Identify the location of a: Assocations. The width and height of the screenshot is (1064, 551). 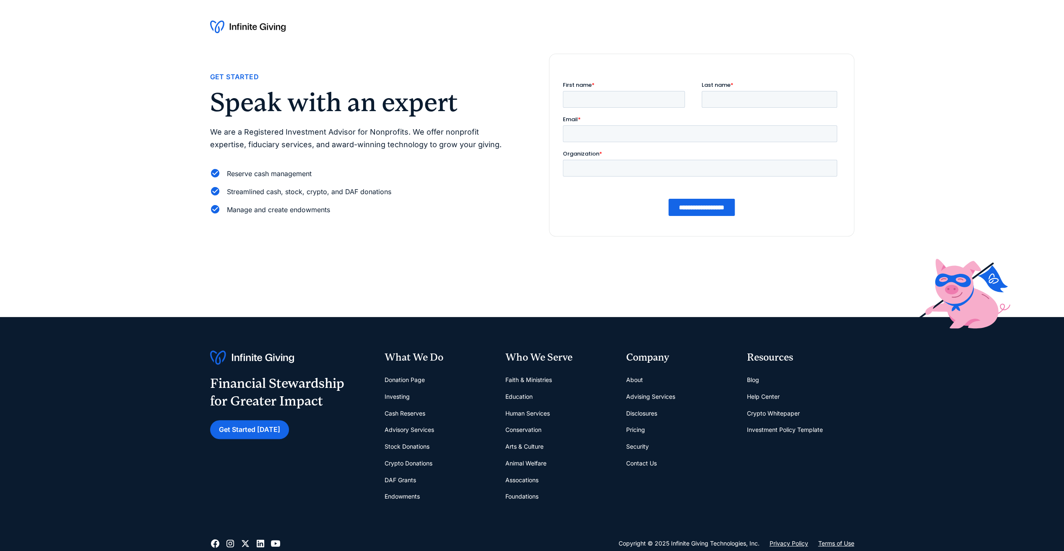
(522, 480).